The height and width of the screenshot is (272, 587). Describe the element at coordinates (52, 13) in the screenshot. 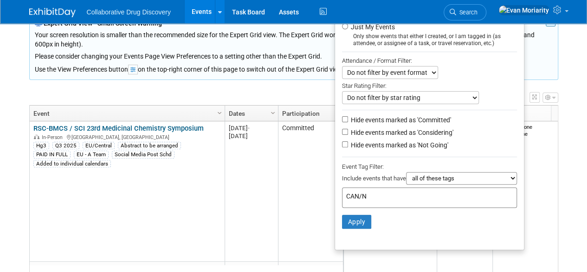

I see `img: ExhibitDay` at that location.